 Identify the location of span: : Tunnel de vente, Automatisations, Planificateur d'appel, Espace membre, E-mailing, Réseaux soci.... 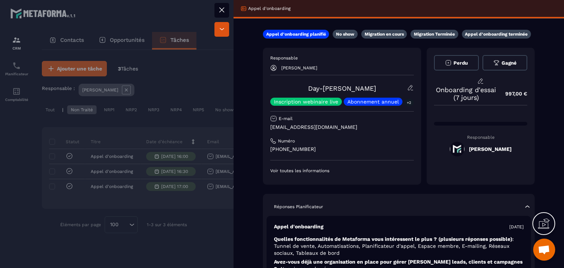
(393, 246).